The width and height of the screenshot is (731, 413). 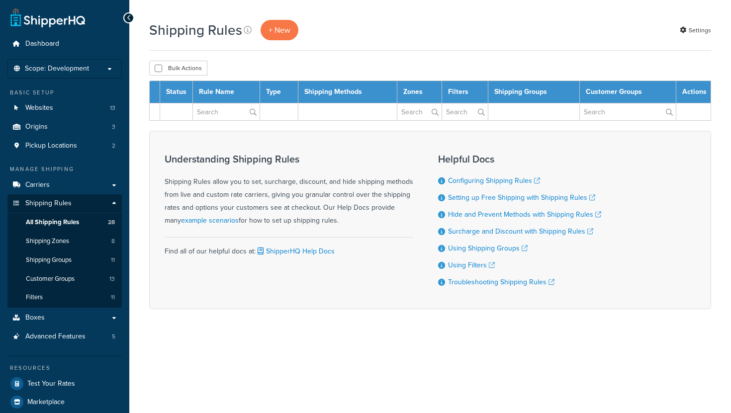 I want to click on li: Test Your Rates, so click(x=65, y=384).